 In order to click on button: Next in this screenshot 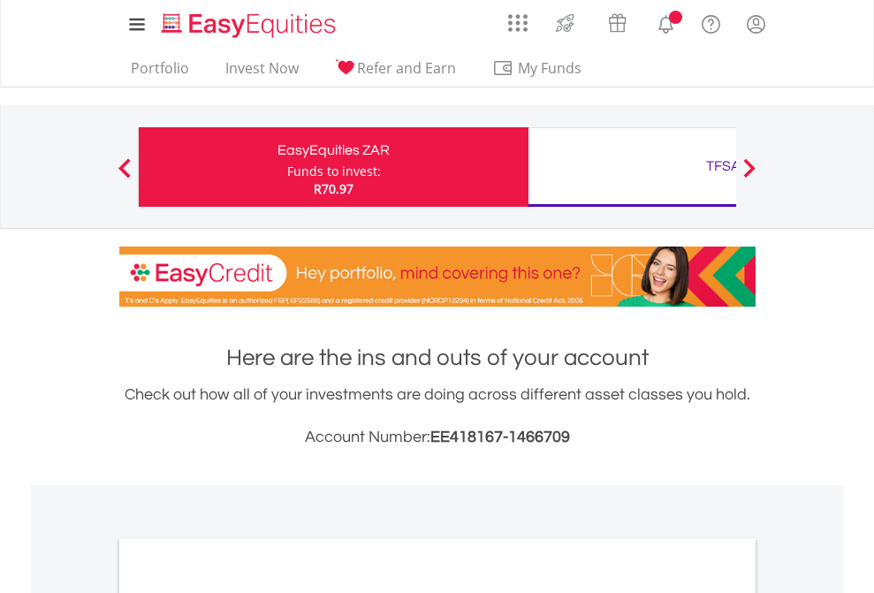, I will do `click(750, 176)`.